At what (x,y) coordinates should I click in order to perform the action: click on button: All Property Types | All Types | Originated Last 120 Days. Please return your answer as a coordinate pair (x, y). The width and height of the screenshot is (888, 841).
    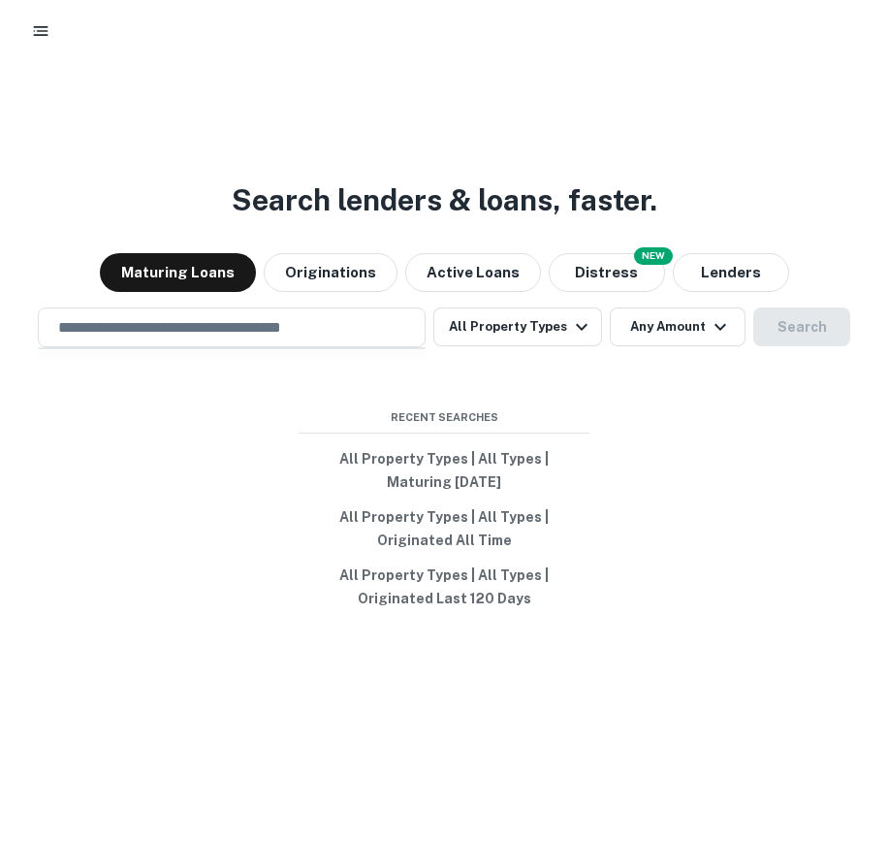
    Looking at the image, I should click on (444, 587).